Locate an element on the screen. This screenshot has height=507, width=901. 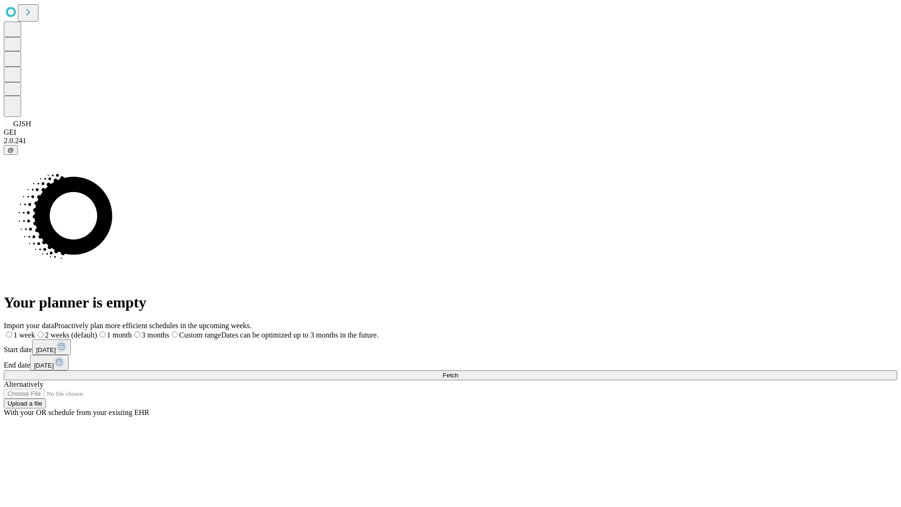
button: Upload a file is located at coordinates (25, 403).